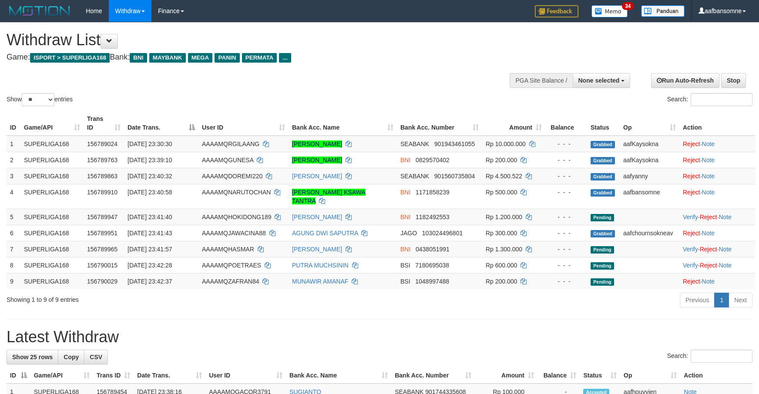 The width and height of the screenshot is (759, 394). Describe the element at coordinates (252, 57) in the screenshot. I see `h4: Game: Bank:` at that location.